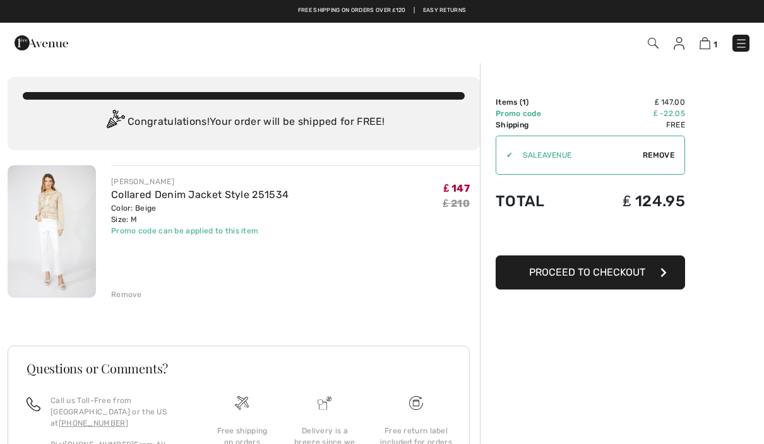 The height and width of the screenshot is (444, 764). I want to click on a: Easy Returns, so click(444, 11).